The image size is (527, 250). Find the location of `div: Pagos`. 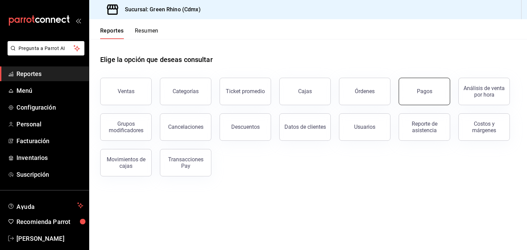

div: Pagos is located at coordinates (424, 91).